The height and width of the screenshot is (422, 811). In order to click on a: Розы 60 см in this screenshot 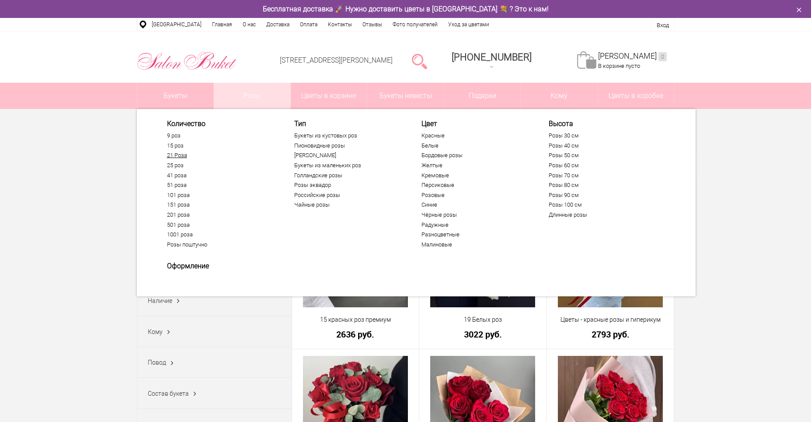, I will do `click(603, 165)`.